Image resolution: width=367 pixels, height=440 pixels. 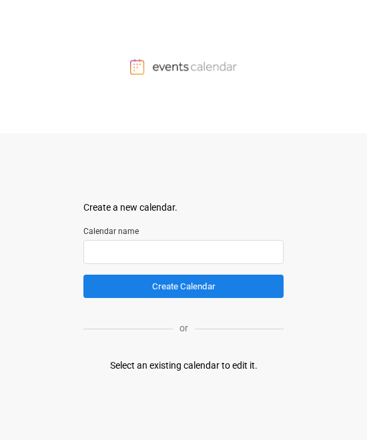 What do you see at coordinates (183, 365) in the screenshot?
I see `div: Select an existing calendar to edit it.` at bounding box center [183, 365].